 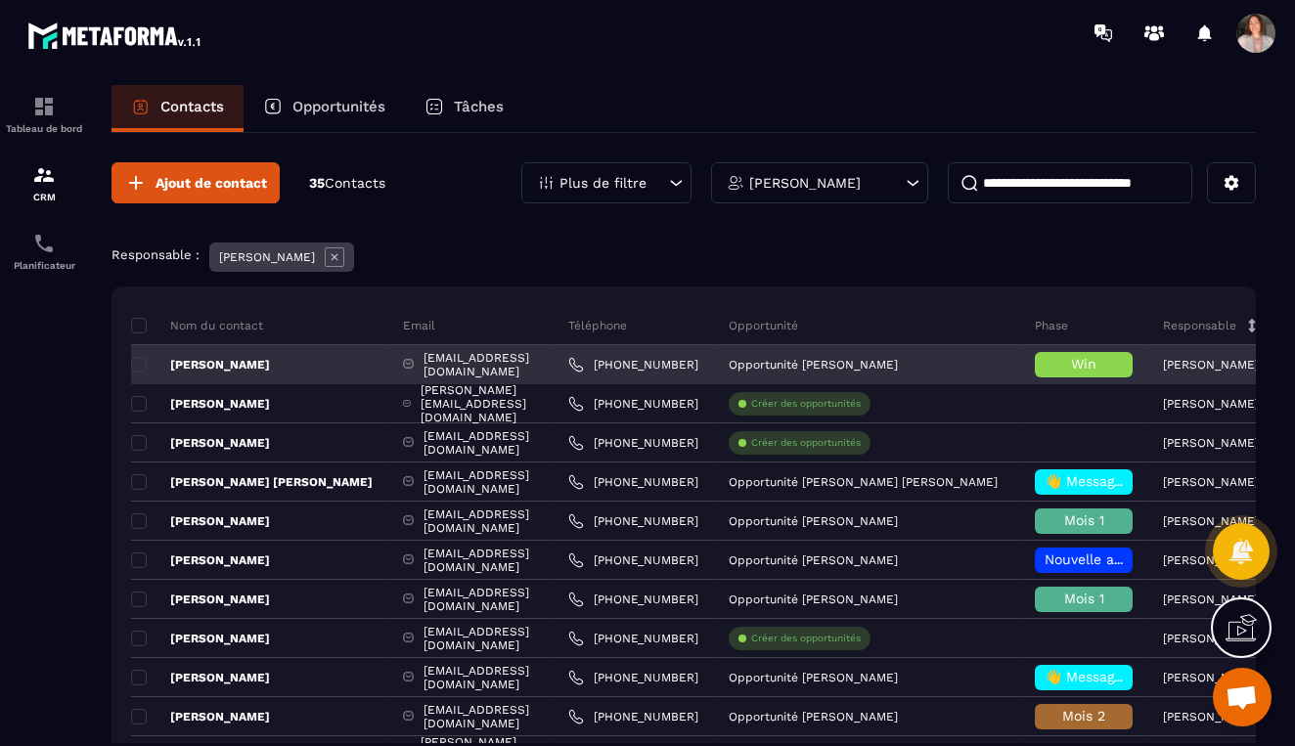 I want to click on img: scheduler, so click(x=44, y=243).